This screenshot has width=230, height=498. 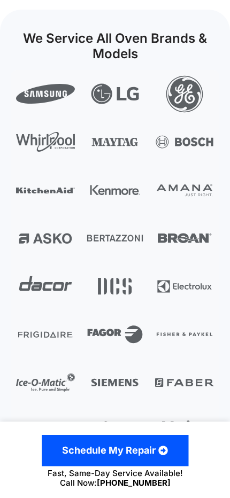 I want to click on span: Schedule My Repair, so click(x=108, y=450).